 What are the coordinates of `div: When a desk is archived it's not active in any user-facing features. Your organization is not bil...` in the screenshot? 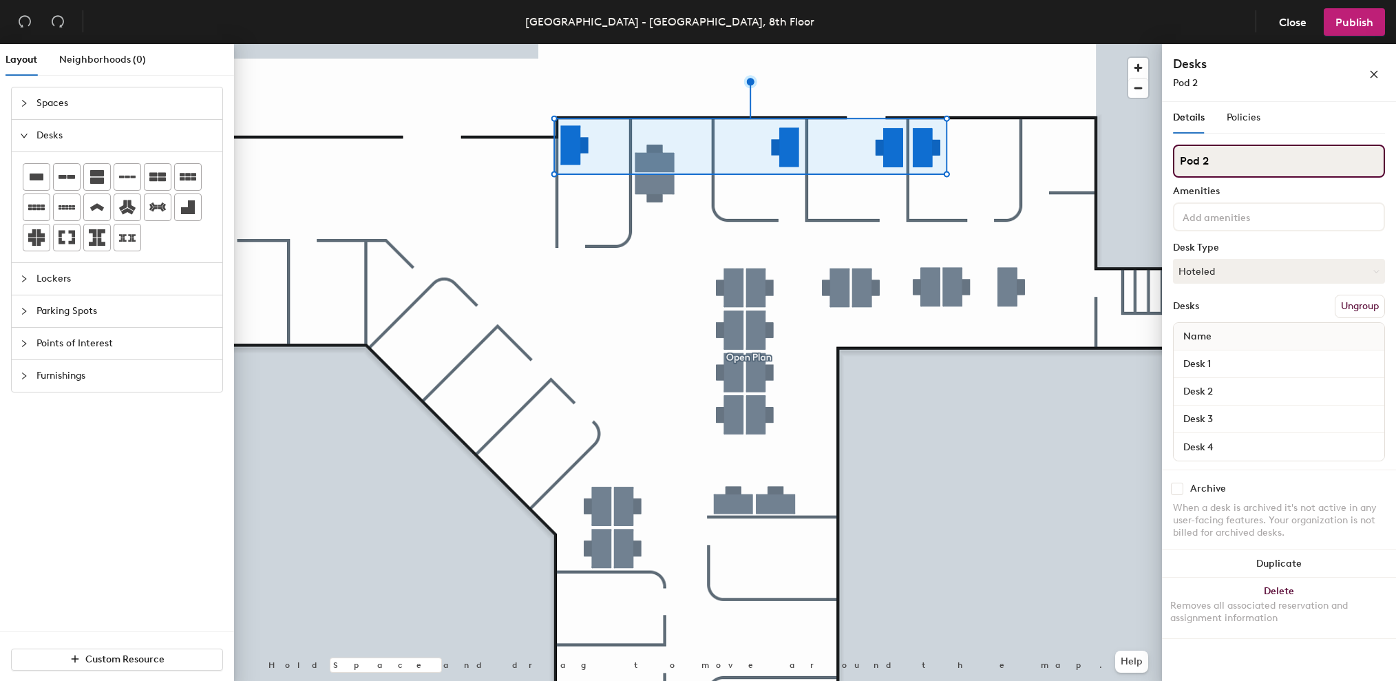 It's located at (1279, 520).